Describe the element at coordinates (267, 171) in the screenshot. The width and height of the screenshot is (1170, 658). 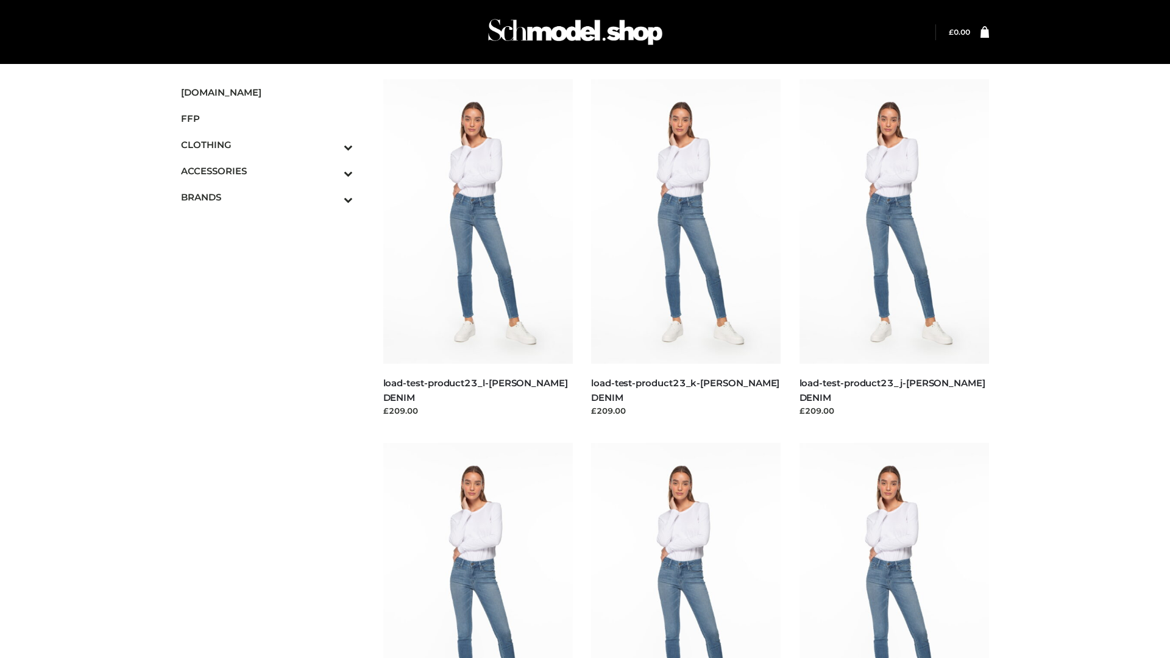
I see `a: ACCESSORIESToggle Submenu` at that location.